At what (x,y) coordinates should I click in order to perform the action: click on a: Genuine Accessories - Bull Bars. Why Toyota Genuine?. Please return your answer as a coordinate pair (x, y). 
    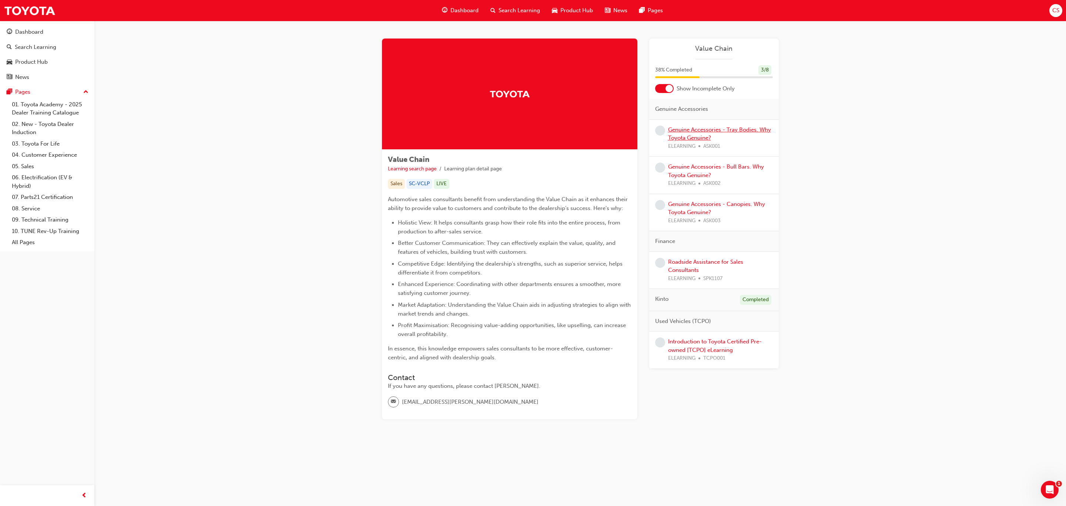
    Looking at the image, I should click on (716, 171).